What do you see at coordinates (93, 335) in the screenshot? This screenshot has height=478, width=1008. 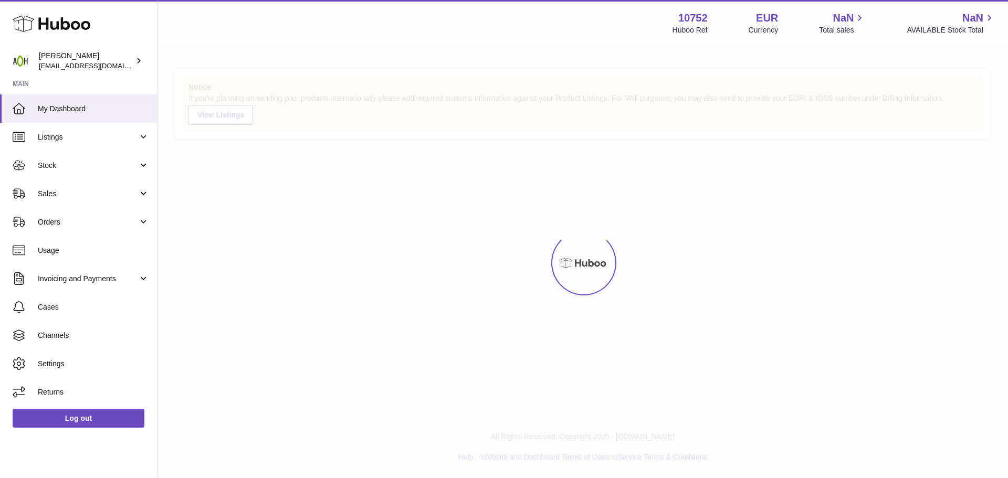 I see `span: Channels` at bounding box center [93, 335].